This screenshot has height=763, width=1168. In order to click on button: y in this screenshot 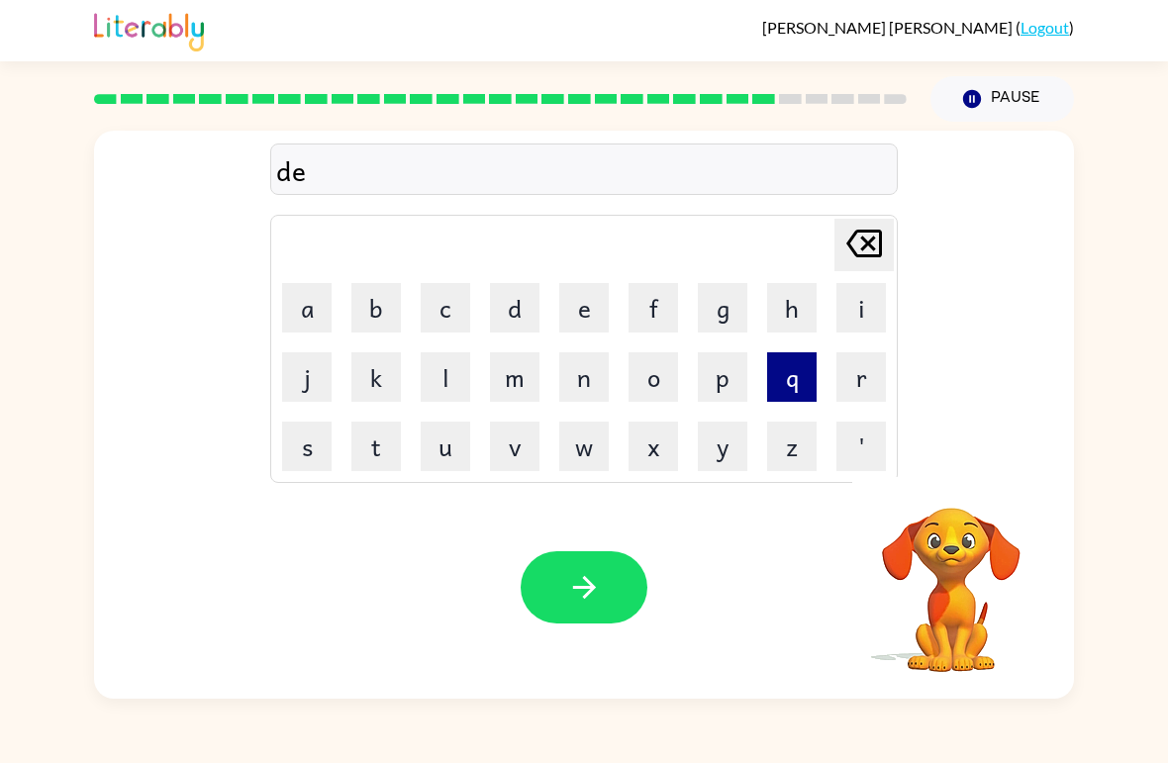, I will do `click(722, 446)`.